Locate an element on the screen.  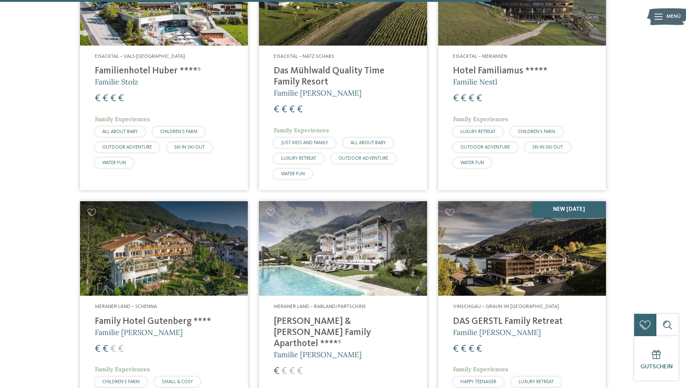
span: Meraner Land – Rabland/Partschins is located at coordinates (320, 306).